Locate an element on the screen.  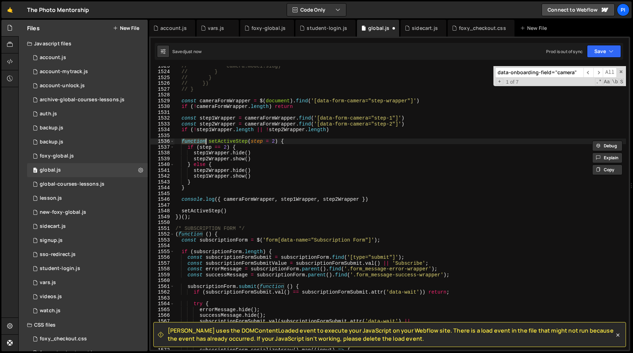
div: 13533/45031.js is located at coordinates (87, 128).